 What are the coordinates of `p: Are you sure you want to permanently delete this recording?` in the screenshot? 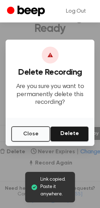 It's located at (50, 95).